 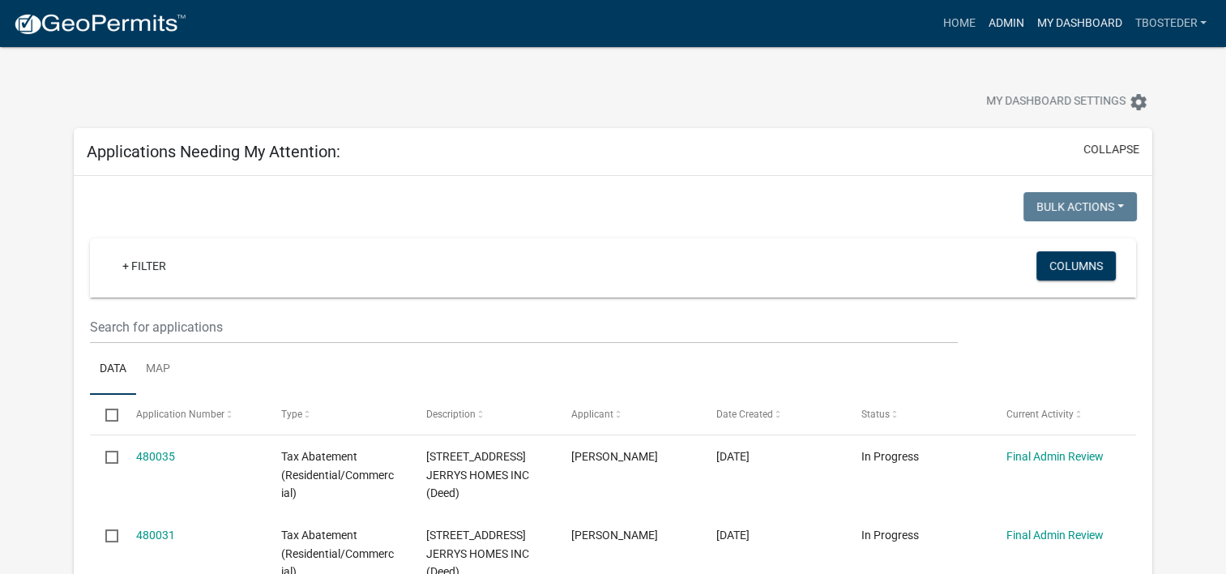 What do you see at coordinates (875, 414) in the screenshot?
I see `span: Status` at bounding box center [875, 414].